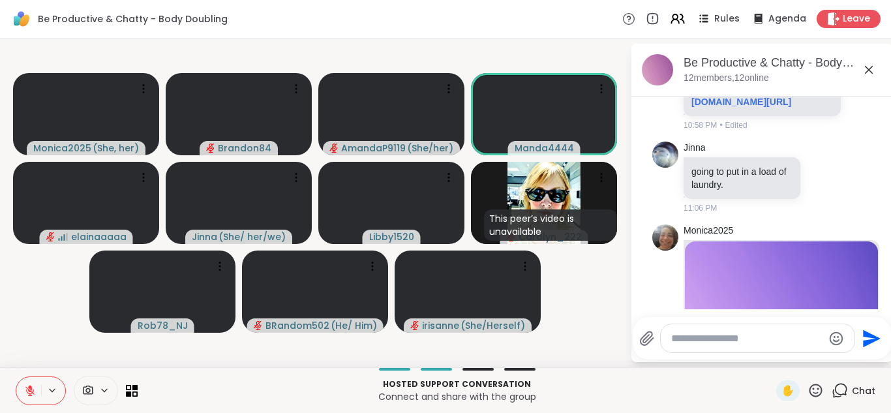  I want to click on img: https://sharewell-space-live.sfo3.digitaloceanspaces.com/user-generated/41d32855-0ec4-4264-b983-4..., so click(665, 237).